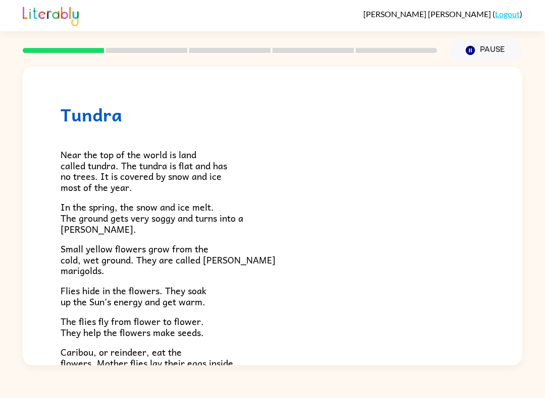  Describe the element at coordinates (485, 50) in the screenshot. I see `button: Pause` at that location.